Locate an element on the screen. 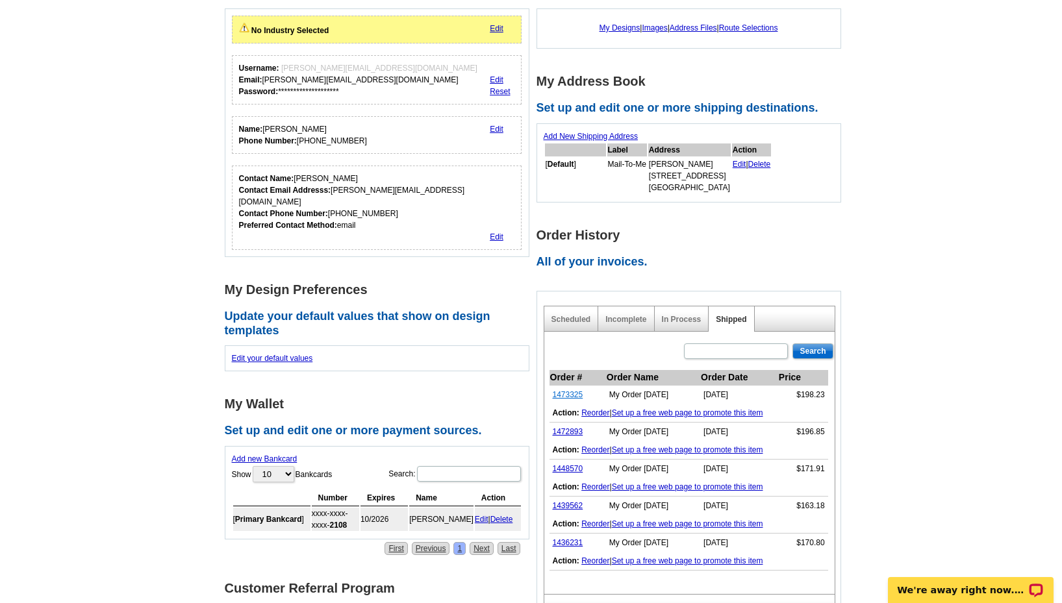 The image size is (1062, 603). th: Expires is located at coordinates (384, 498).